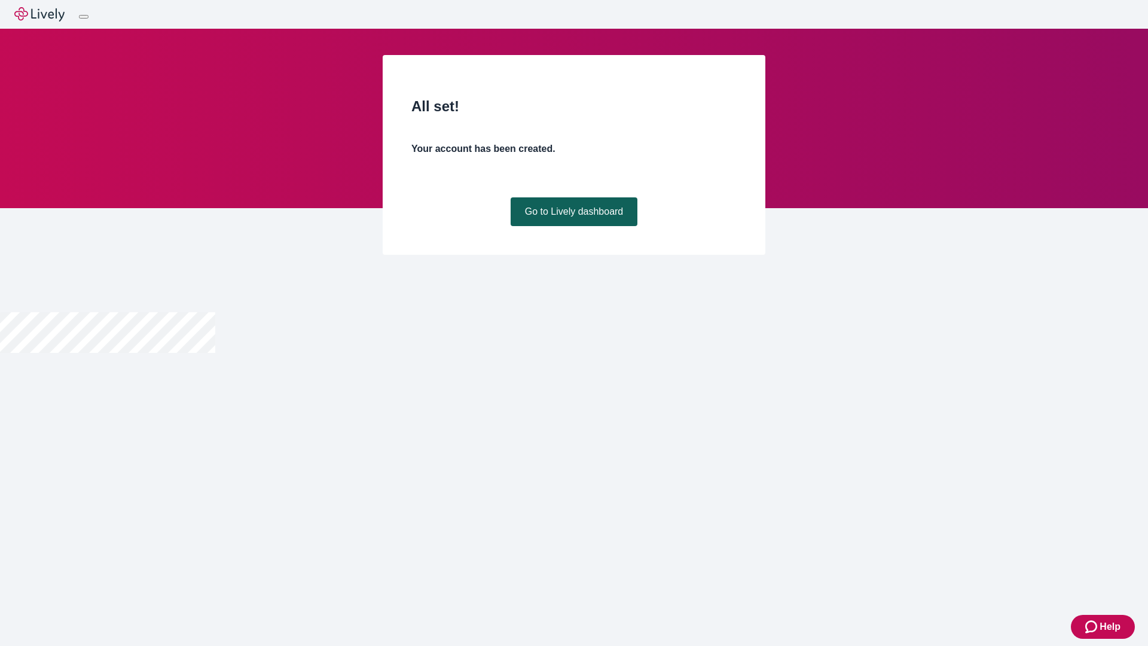  What do you see at coordinates (574, 149) in the screenshot?
I see `h4: Your account has been created.` at bounding box center [574, 149].